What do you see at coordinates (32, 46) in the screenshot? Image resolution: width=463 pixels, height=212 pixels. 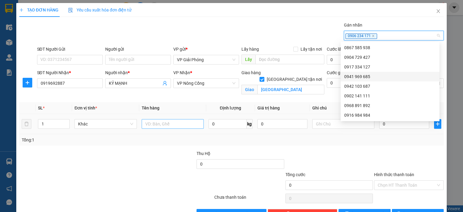 I see `strong: PHIẾU BIÊN NHẬN` at bounding box center [32, 46].